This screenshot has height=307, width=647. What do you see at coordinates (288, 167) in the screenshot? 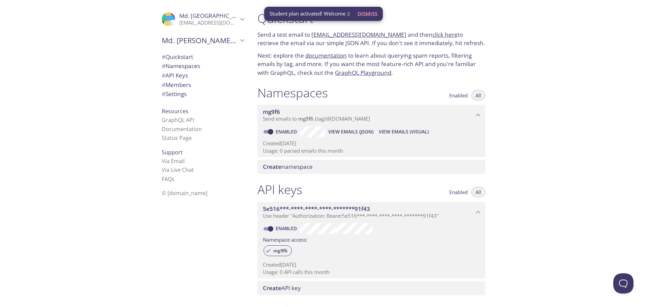
I see `span: namespace` at bounding box center [288, 167].